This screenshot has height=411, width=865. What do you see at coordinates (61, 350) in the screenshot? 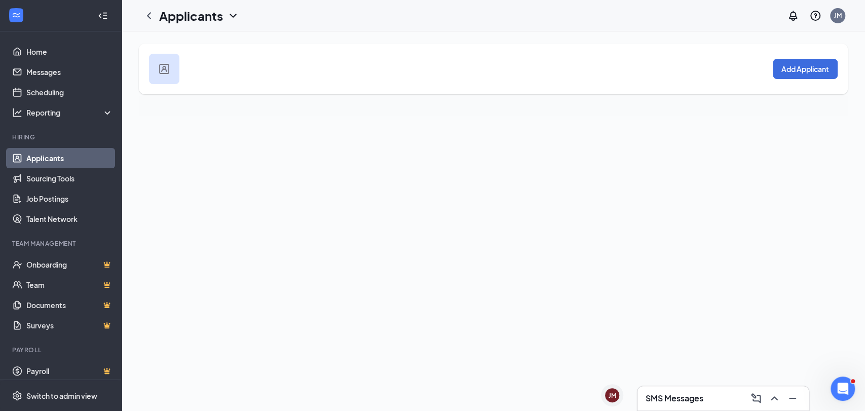
I see `div: Payroll` at bounding box center [61, 350].